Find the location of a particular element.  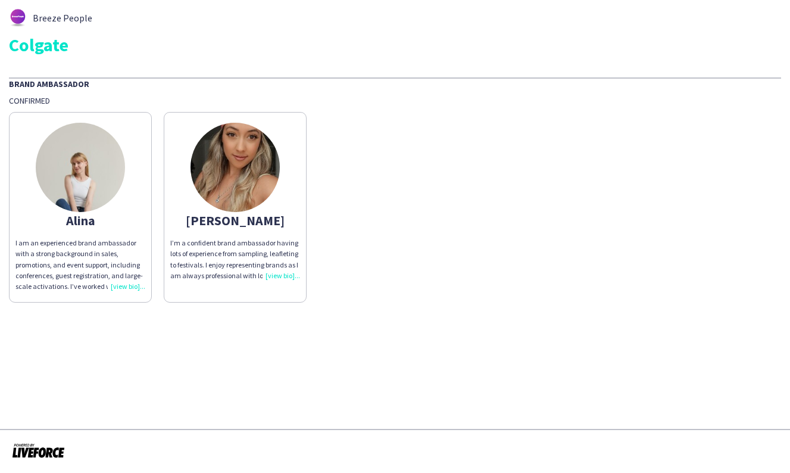

div: Brand Ambassador is located at coordinates (395, 83).